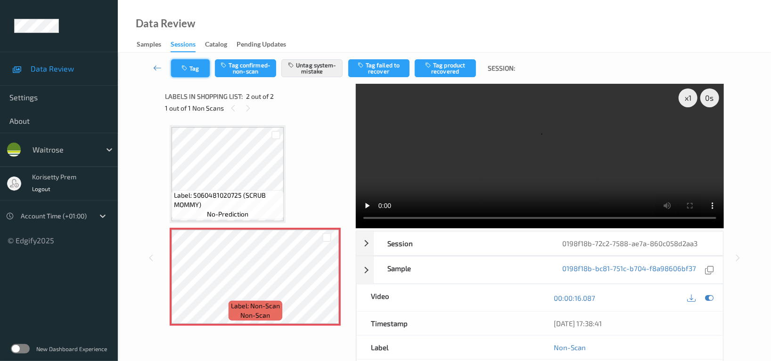 The height and width of the screenshot is (361, 771). What do you see at coordinates (260, 97) in the screenshot?
I see `span: 2 out of 2` at bounding box center [260, 97].